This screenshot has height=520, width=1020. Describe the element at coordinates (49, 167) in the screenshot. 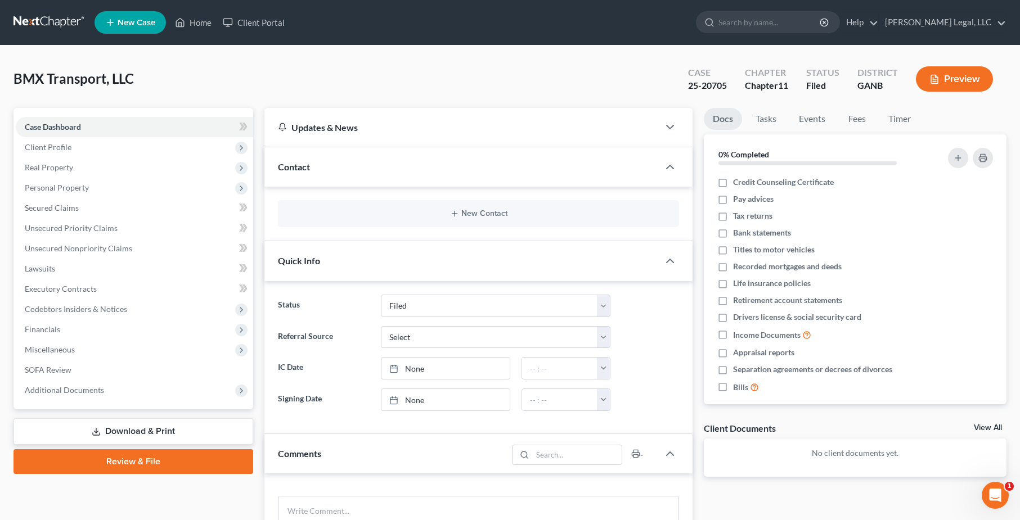

I see `span: Real Property` at that location.